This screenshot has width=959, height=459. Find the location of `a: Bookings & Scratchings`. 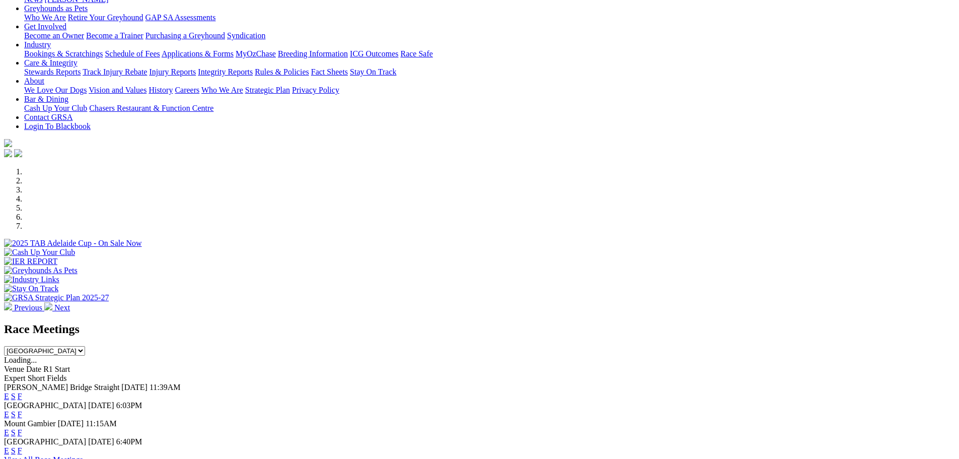

a: Bookings & Scratchings is located at coordinates (63, 53).